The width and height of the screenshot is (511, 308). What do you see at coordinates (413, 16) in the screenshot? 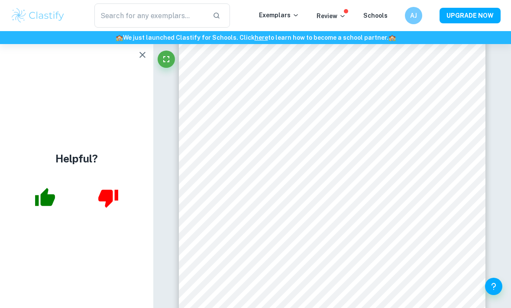
I see `button: AJ` at bounding box center [413, 16].